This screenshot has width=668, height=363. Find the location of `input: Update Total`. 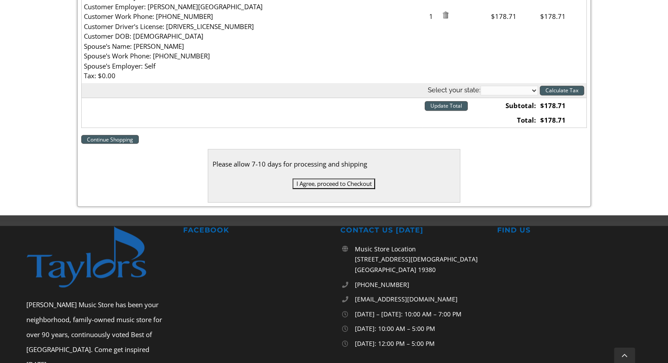

input: Update Total is located at coordinates (446, 106).